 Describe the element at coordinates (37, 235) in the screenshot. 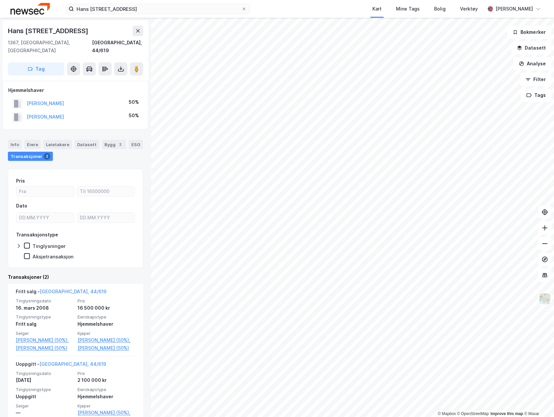

I see `div: Transaksjonstype` at that location.